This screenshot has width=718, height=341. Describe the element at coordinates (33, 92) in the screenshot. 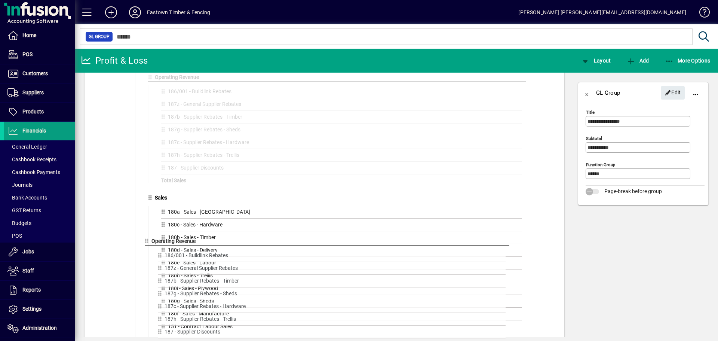

I see `span: Suppliers` at that location.